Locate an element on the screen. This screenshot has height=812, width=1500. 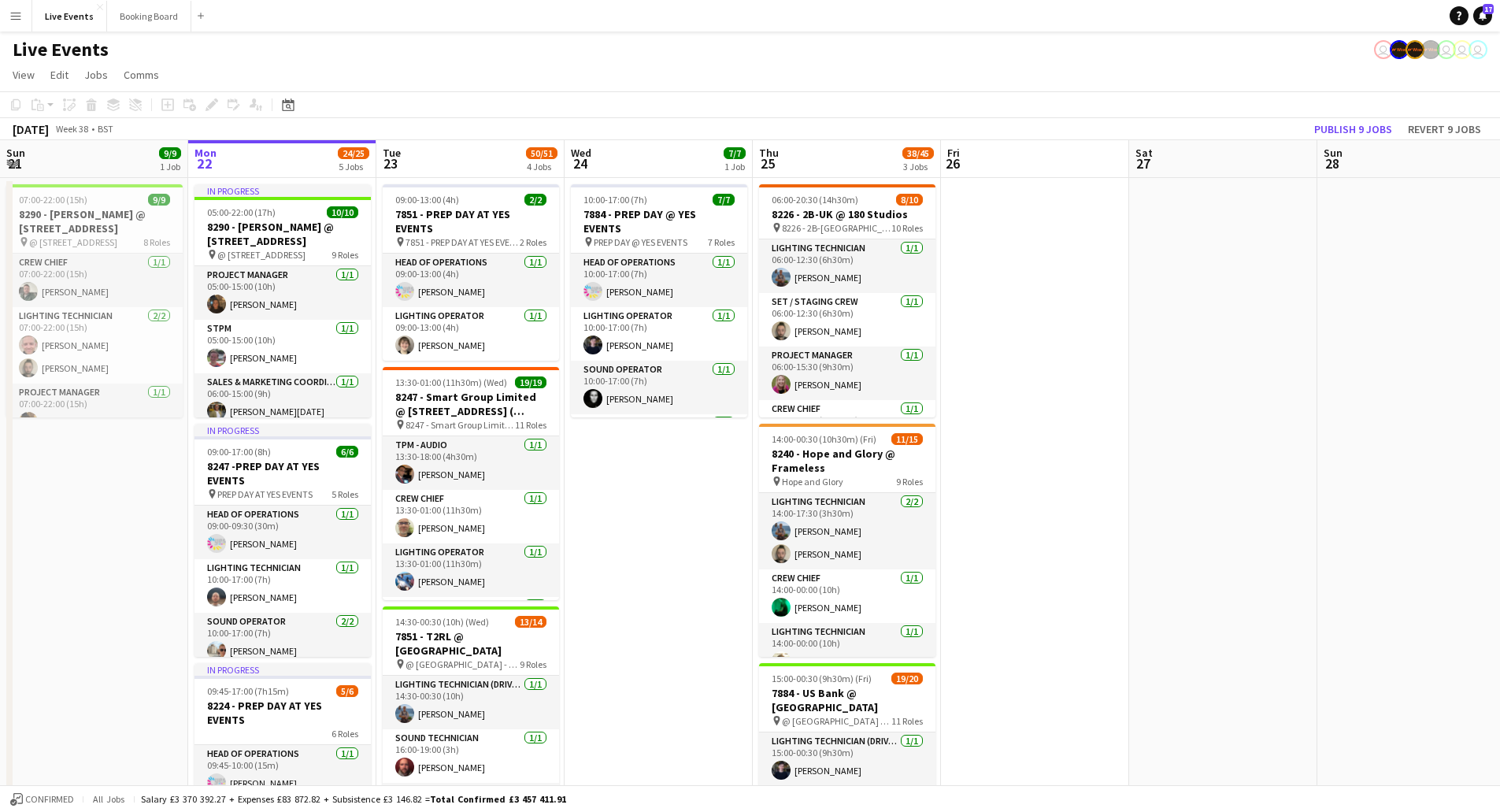
h3: 7884 - PREP DAY @ YES EVENTS is located at coordinates (659, 221).